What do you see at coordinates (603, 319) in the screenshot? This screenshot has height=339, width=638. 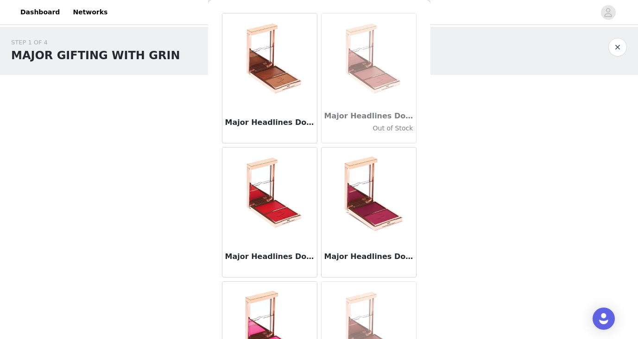 I see `div: Open Intercom Messenger` at bounding box center [603, 319].